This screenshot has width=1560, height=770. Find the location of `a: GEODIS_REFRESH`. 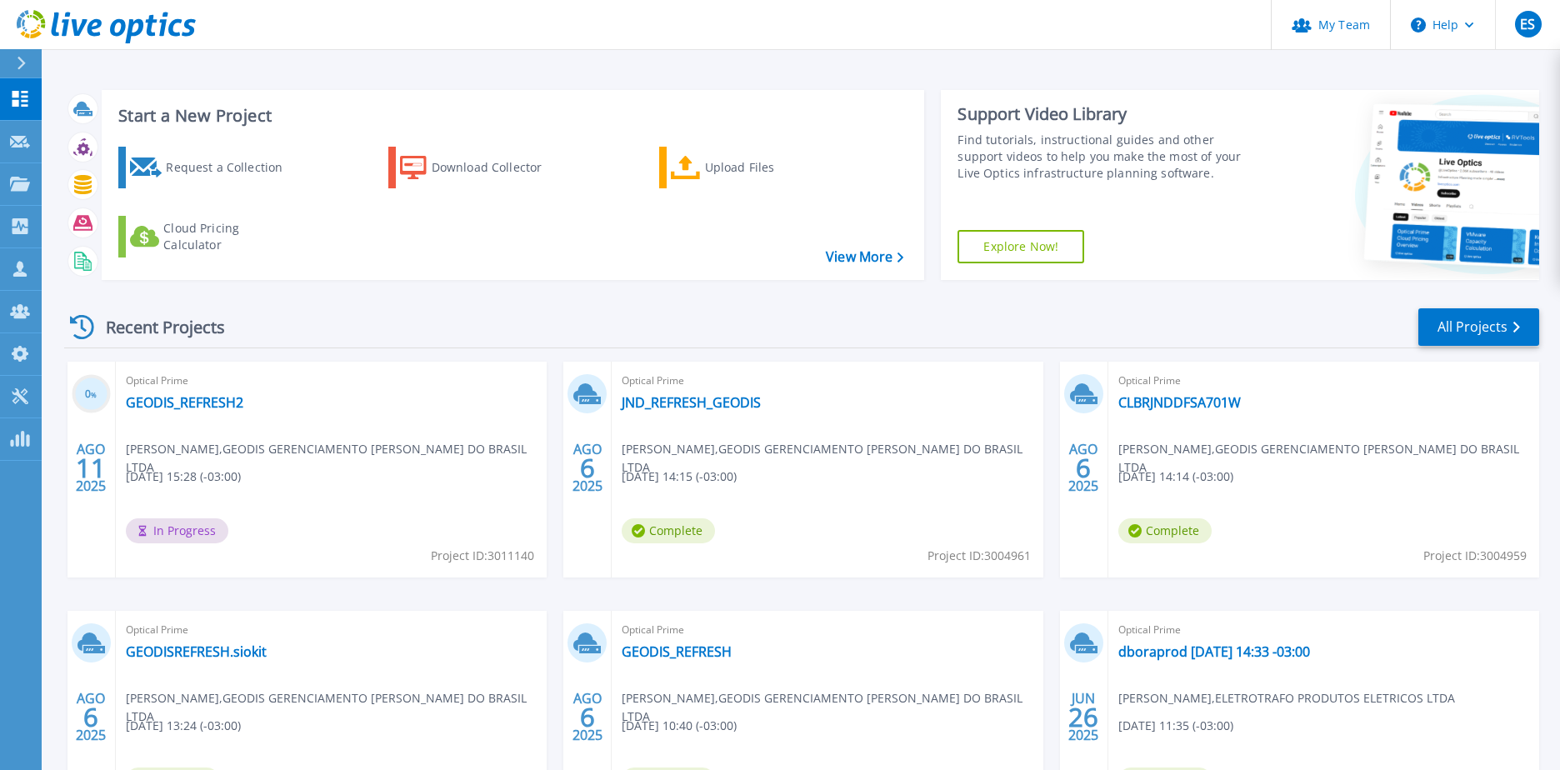

a: GEODIS_REFRESH is located at coordinates (677, 652).